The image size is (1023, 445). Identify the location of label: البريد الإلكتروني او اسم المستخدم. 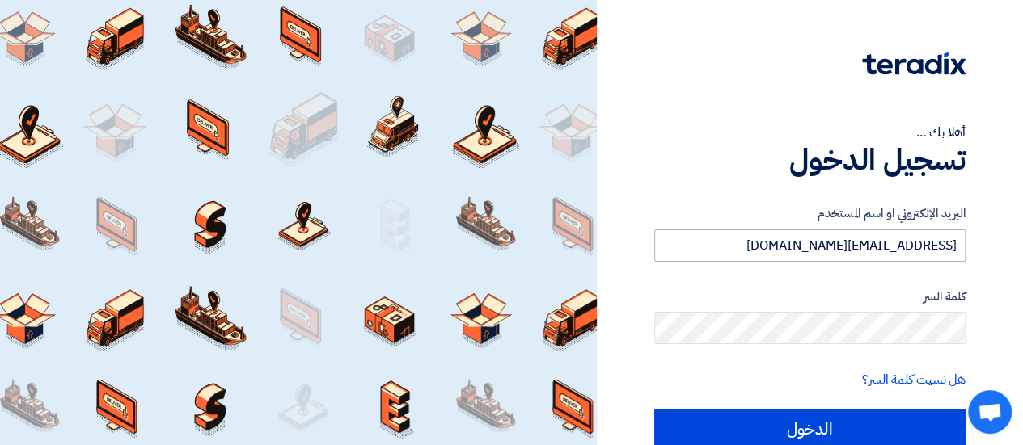
(809, 213).